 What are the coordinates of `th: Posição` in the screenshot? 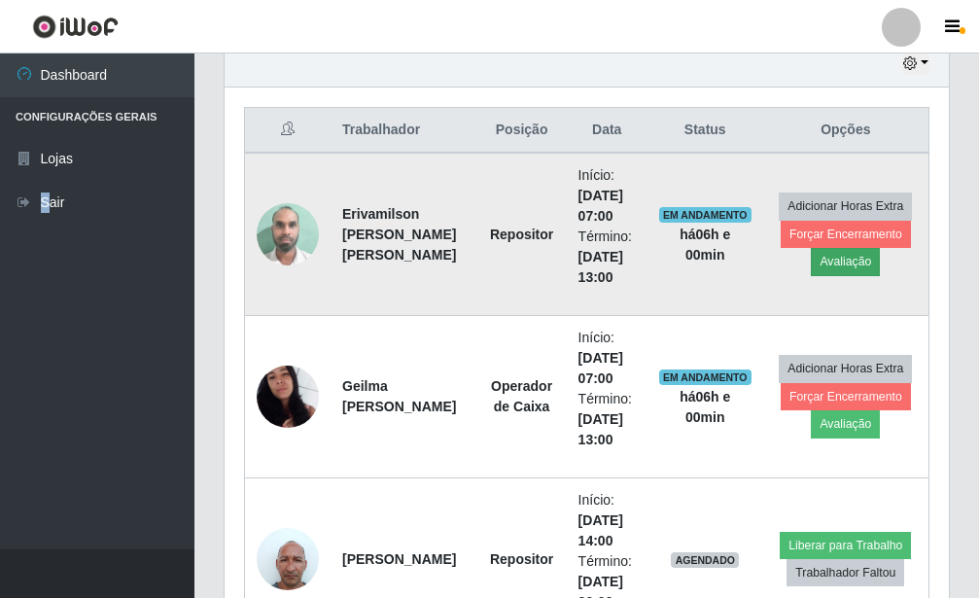 It's located at (522, 130).